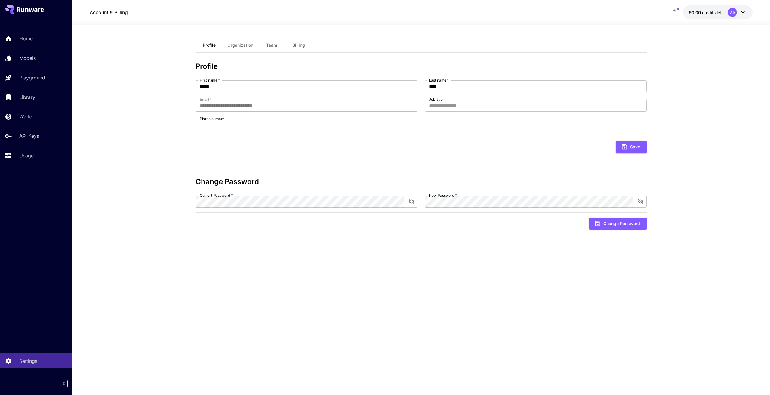  Describe the element at coordinates (29, 136) in the screenshot. I see `p: API Keys` at that location.